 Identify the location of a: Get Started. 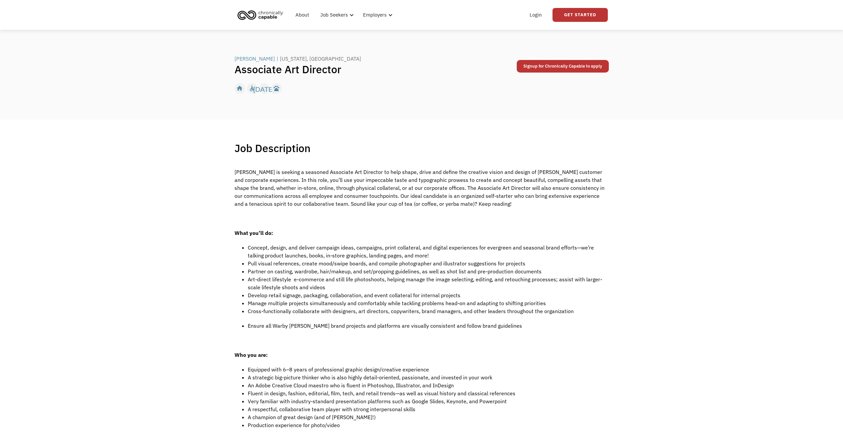
(580, 15).